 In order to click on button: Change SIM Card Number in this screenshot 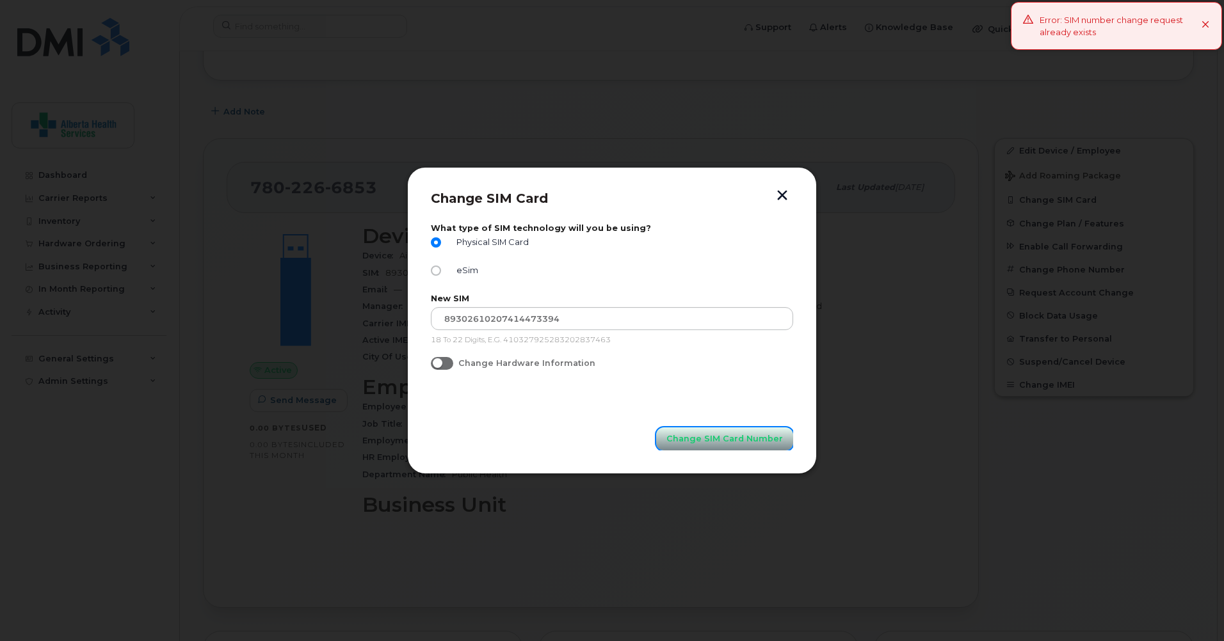, I will do `click(724, 439)`.